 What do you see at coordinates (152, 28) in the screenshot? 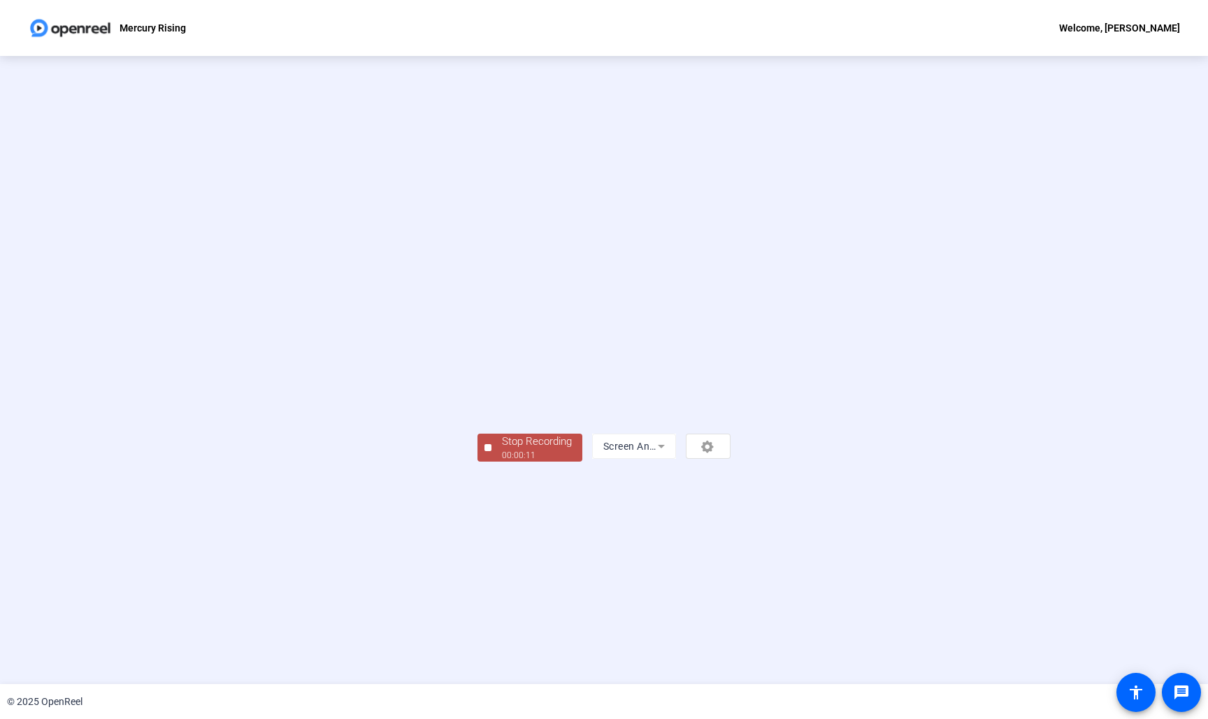
I see `p: Mercury Rising` at bounding box center [152, 28].